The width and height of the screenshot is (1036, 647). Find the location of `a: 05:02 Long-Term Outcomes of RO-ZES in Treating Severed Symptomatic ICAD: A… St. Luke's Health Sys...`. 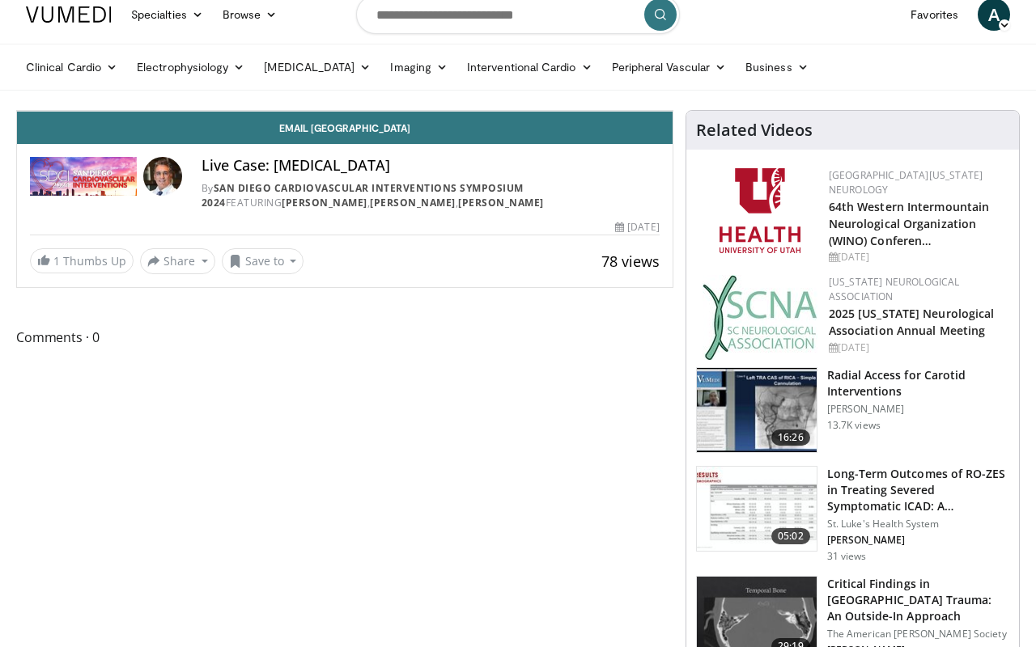

a: 05:02 Long-Term Outcomes of RO-ZES in Treating Severed Symptomatic ICAD: A… St. Luke's Health Sys... is located at coordinates (852, 515).